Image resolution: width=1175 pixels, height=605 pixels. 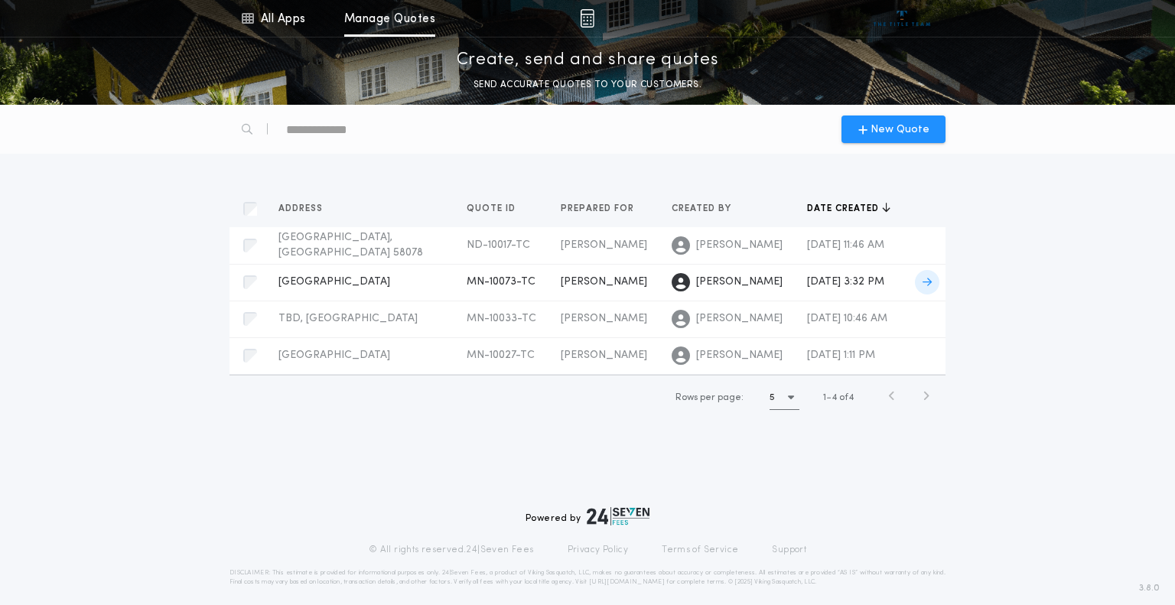 What do you see at coordinates (825, 398) in the screenshot?
I see `span: 1` at bounding box center [825, 398].